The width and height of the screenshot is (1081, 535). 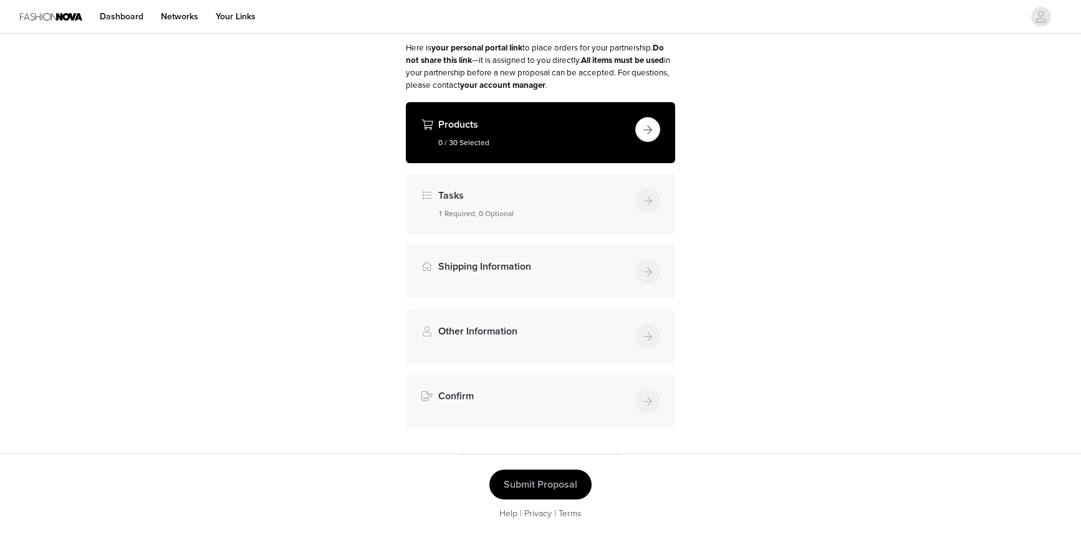 What do you see at coordinates (51, 16) in the screenshot?
I see `img: Fashion Nova Logo` at bounding box center [51, 16].